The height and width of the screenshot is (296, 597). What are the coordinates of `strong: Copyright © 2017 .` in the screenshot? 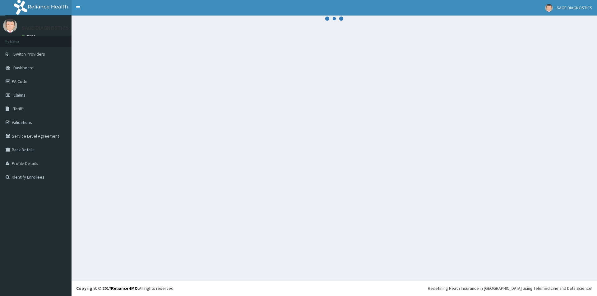 It's located at (108, 289).